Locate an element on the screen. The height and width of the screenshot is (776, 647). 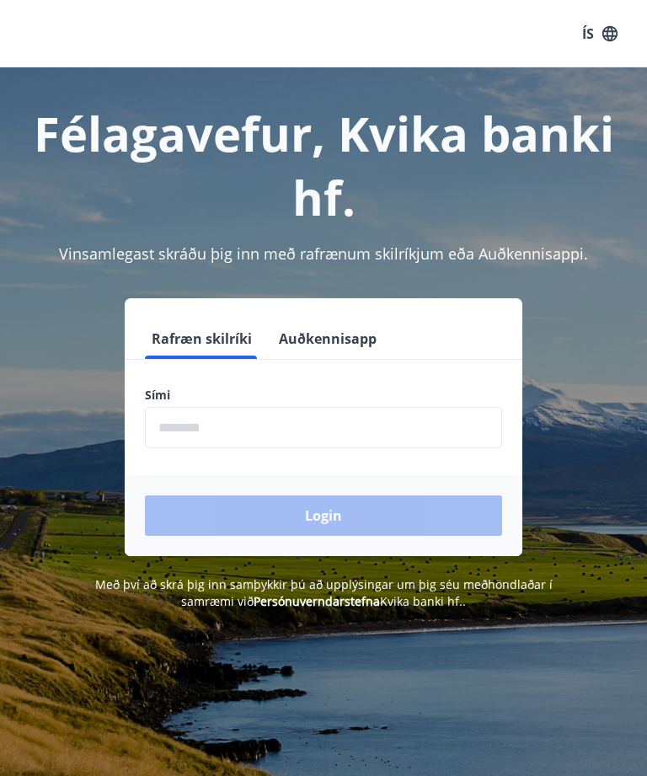
a: Persónuverndarstefna is located at coordinates (317, 601).